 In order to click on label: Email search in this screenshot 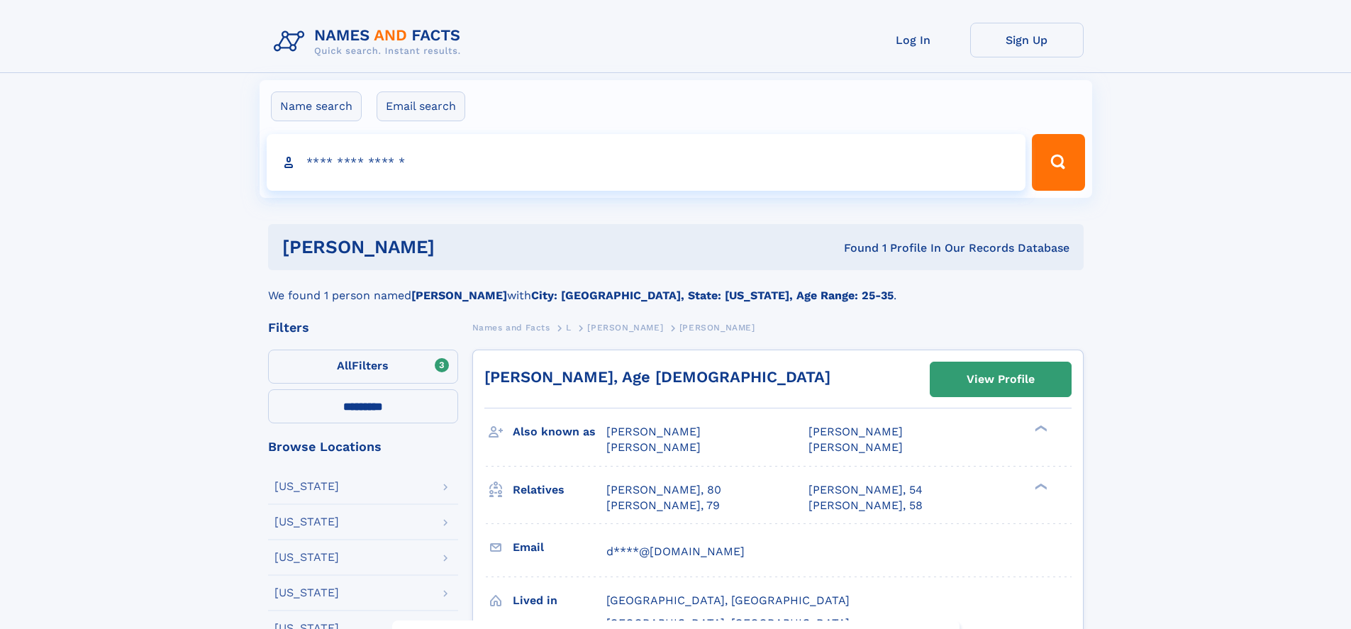, I will do `click(421, 106)`.